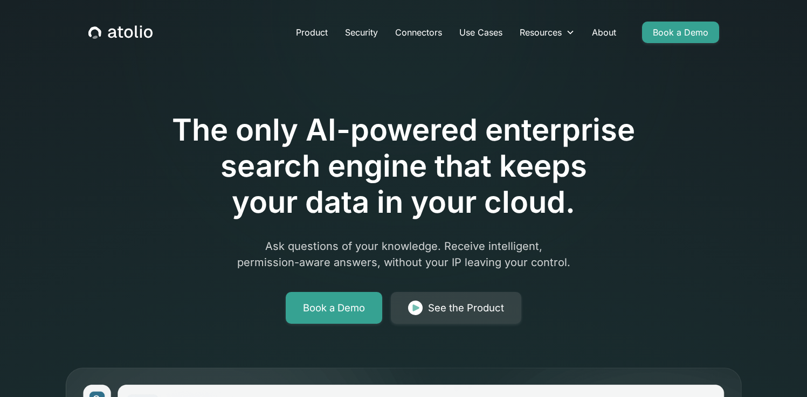 This screenshot has height=397, width=807. Describe the element at coordinates (312, 32) in the screenshot. I see `a: Product` at that location.